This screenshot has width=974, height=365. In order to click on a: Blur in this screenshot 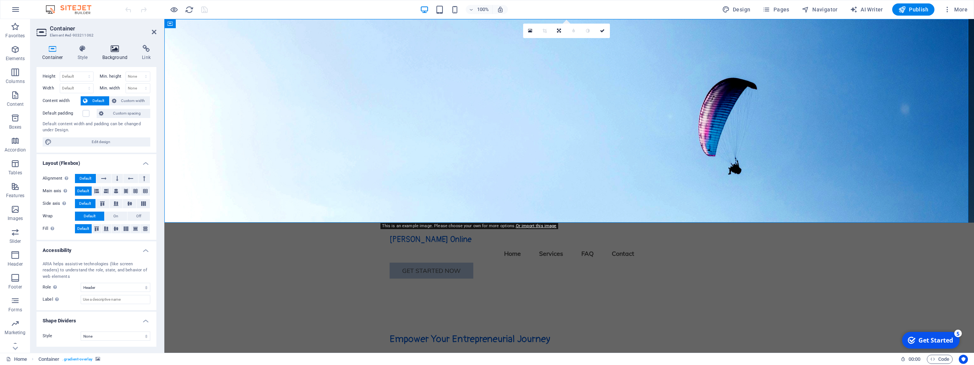, I will do `click(574, 31)`.